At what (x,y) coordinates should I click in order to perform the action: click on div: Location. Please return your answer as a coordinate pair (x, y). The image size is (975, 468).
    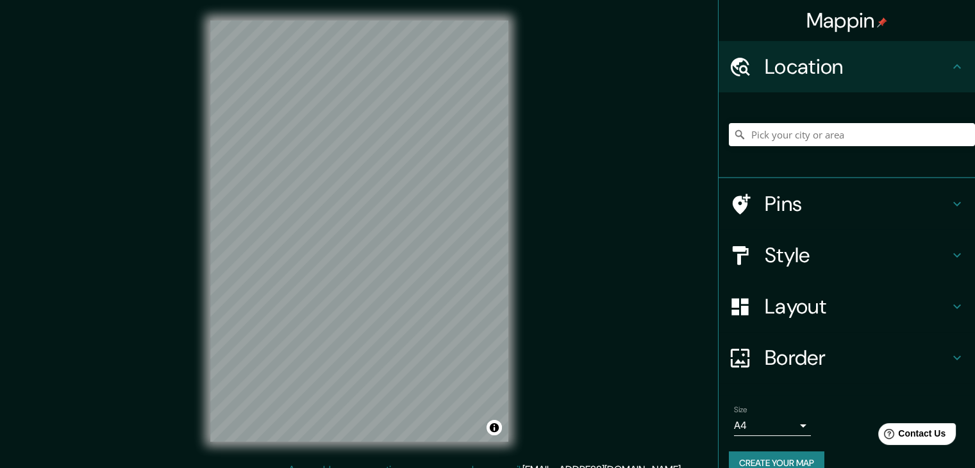
    Looking at the image, I should click on (847, 67).